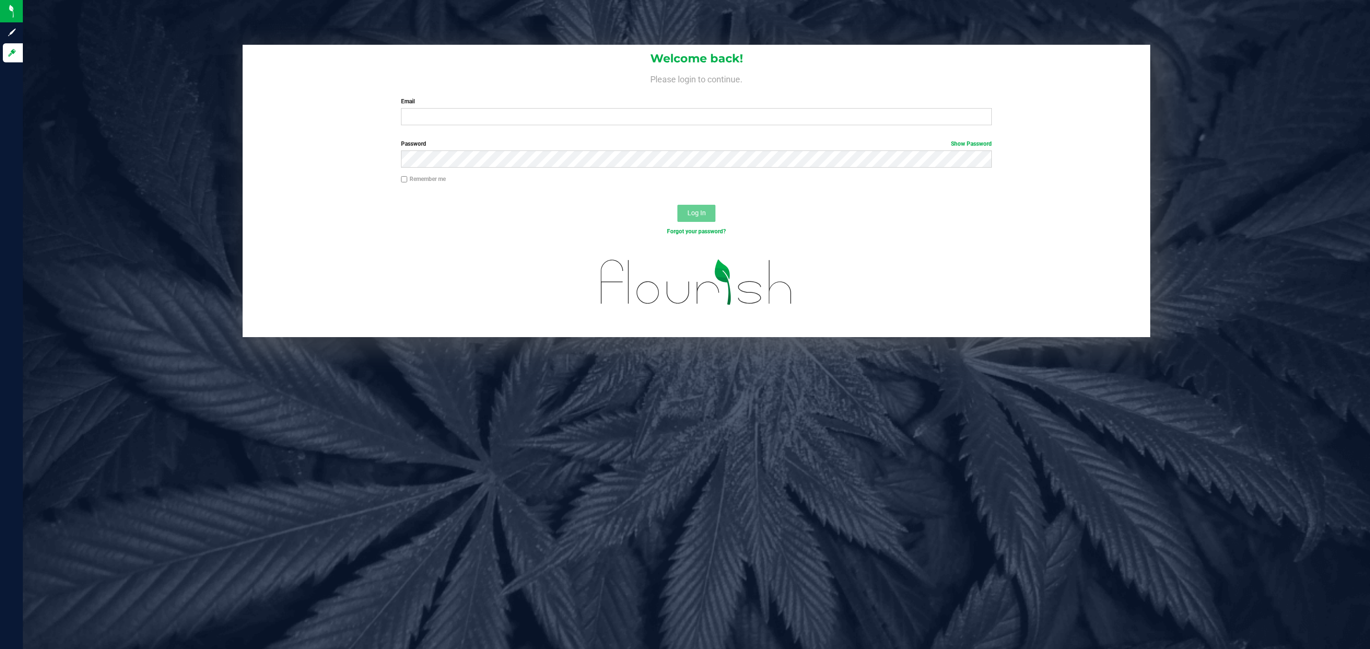 This screenshot has width=1370, height=649. What do you see at coordinates (697, 59) in the screenshot?
I see `h1: Welcome back!` at bounding box center [697, 59].